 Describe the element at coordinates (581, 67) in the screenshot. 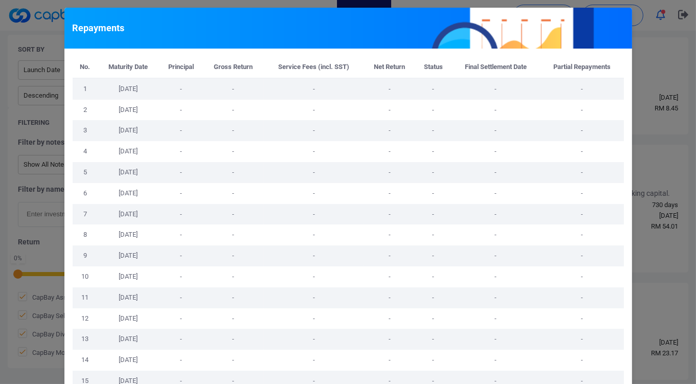

I see `th: Partial Repayments` at that location.